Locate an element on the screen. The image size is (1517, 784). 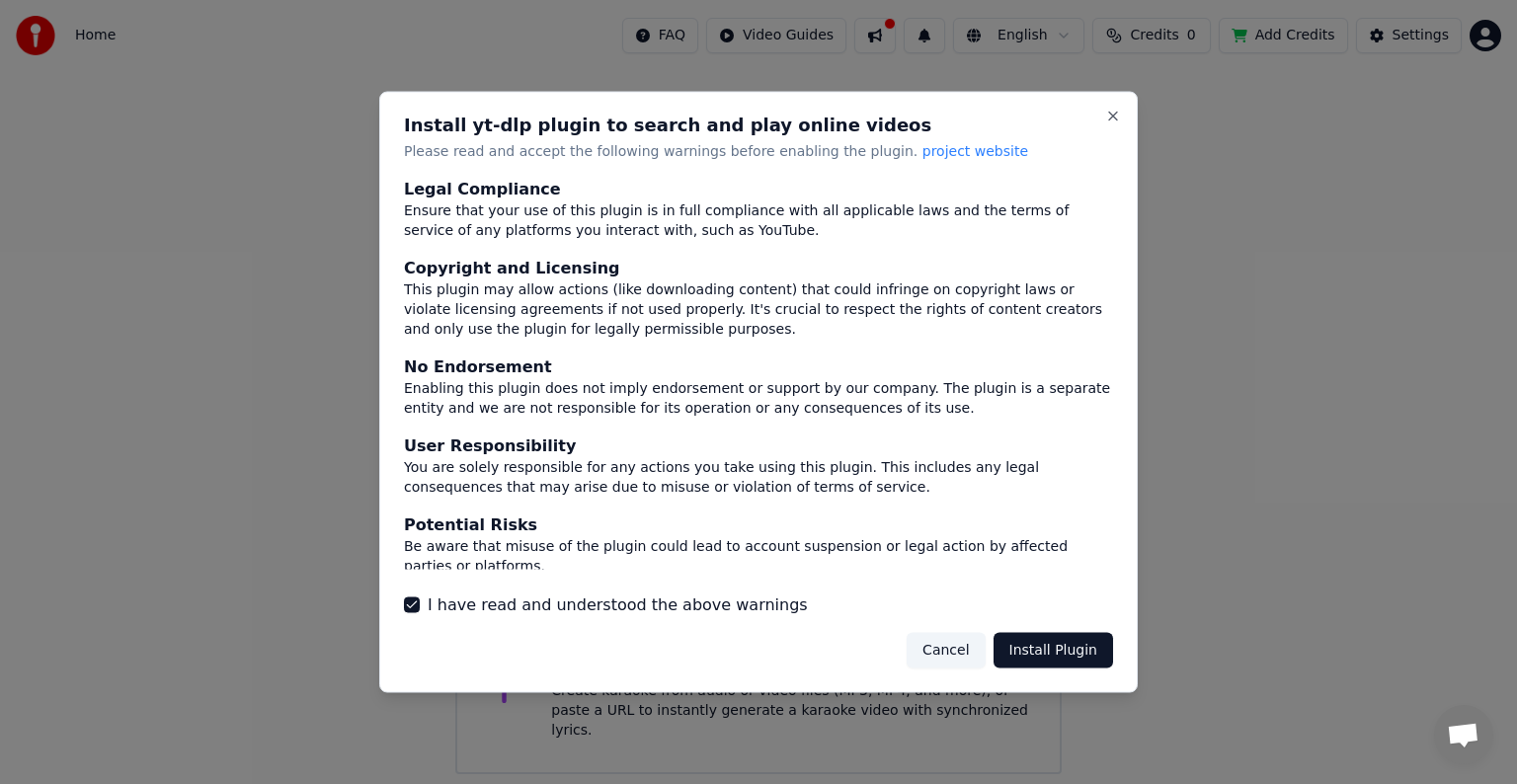
div: Ensure that your use of this plugin is in full compliance with all applicable laws and the terms ... is located at coordinates (758, 220).